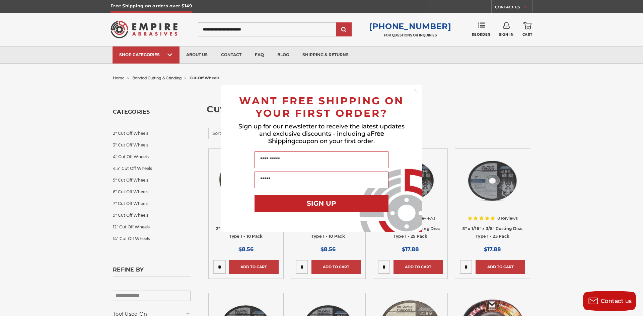 This screenshot has height=316, width=643. Describe the element at coordinates (321, 204) in the screenshot. I see `button: SIGN UP` at that location.